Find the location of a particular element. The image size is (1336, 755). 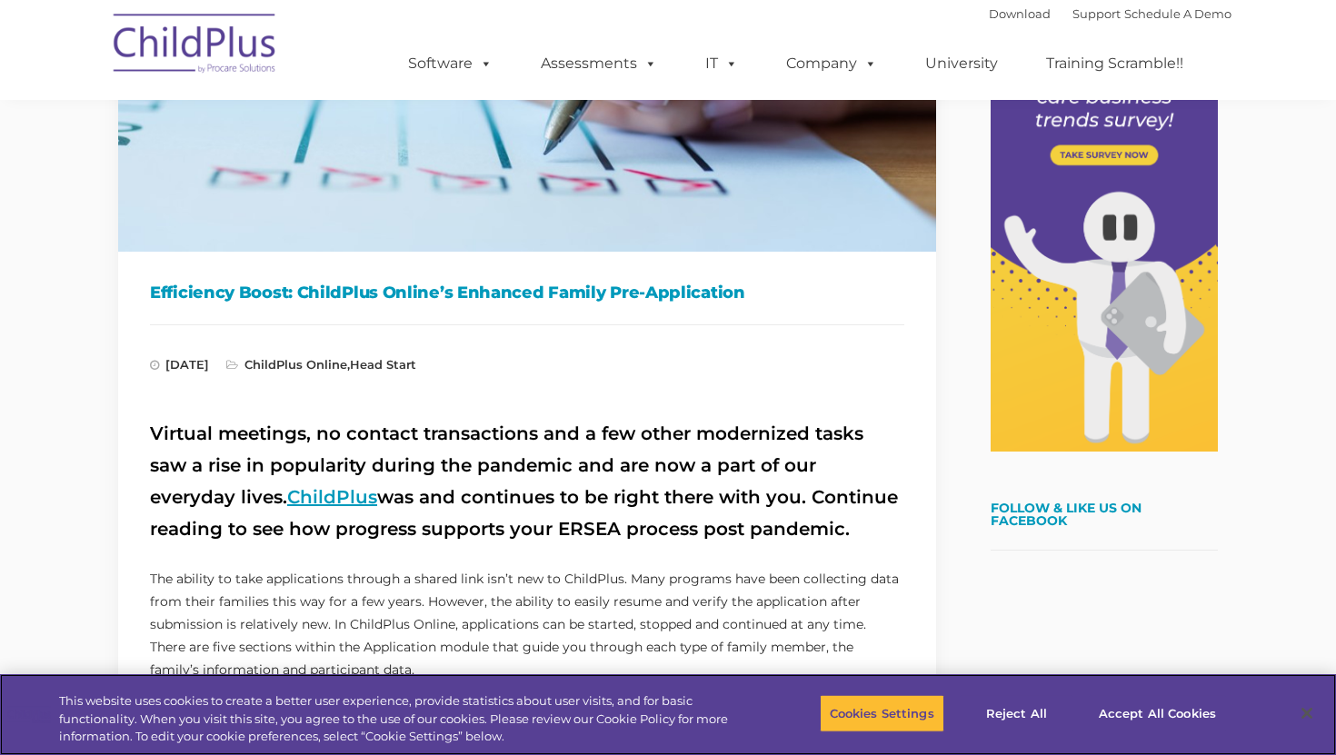

a: Head Start is located at coordinates (383, 365).